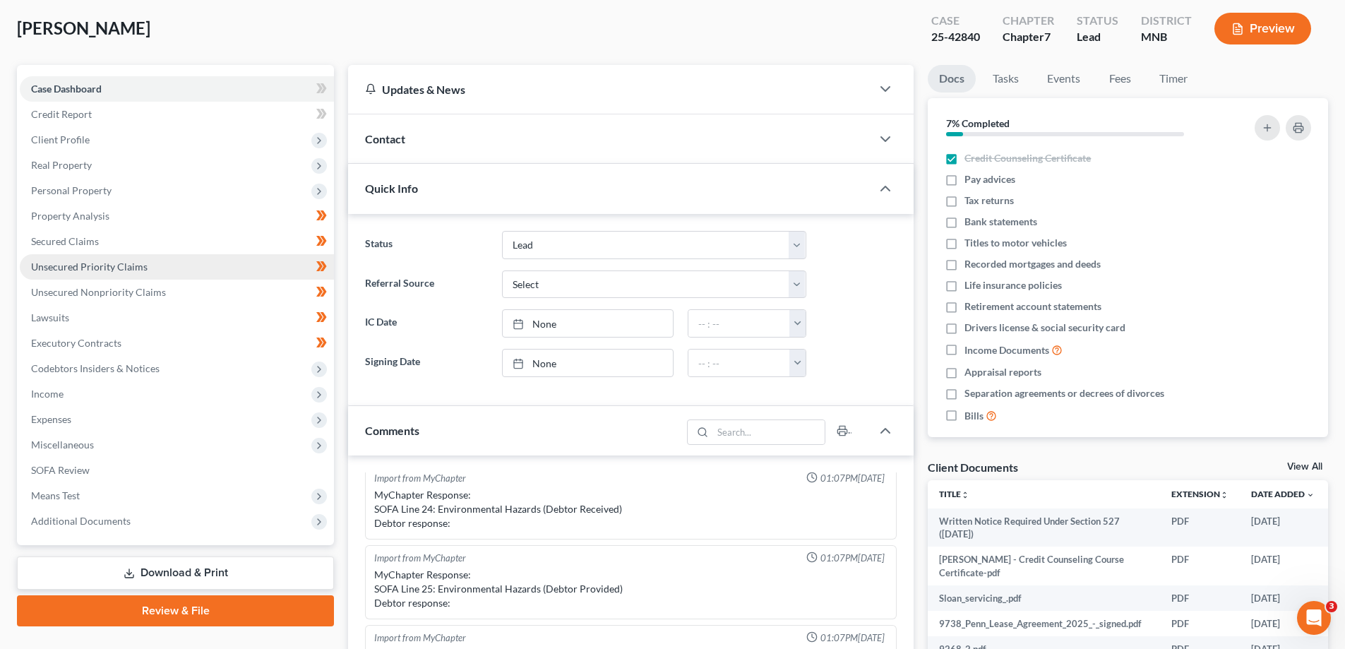 The height and width of the screenshot is (649, 1345). Describe the element at coordinates (175, 611) in the screenshot. I see `a: Review & File` at that location.